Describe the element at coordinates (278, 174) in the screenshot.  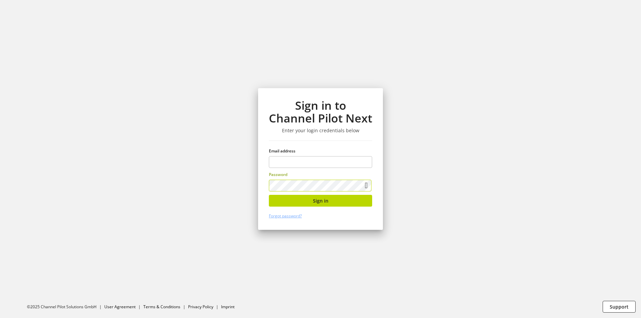
I see `span: Password` at that location.